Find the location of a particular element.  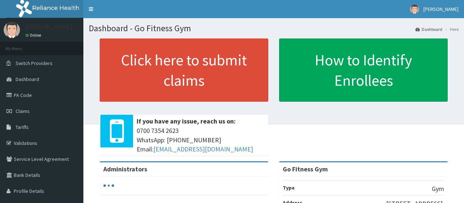

b: Administrators is located at coordinates (125, 169).